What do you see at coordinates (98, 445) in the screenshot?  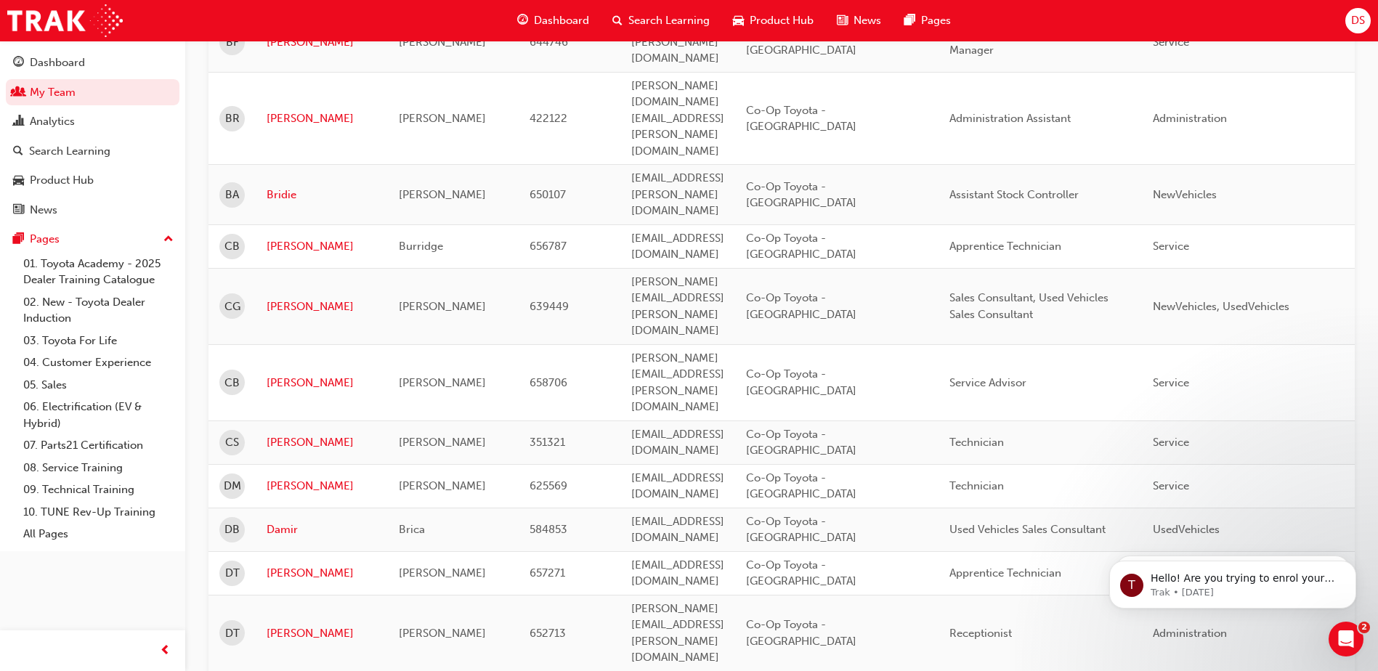 I see `a: 07. Parts21 Certification` at bounding box center [98, 445].